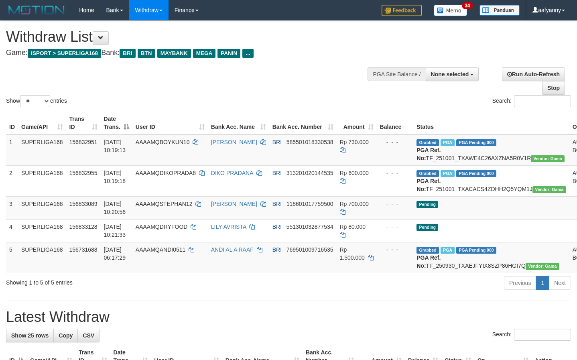 The image size is (577, 360). Describe the element at coordinates (162, 142) in the screenshot. I see `span: AAAAMQBOYKUN10` at that location.